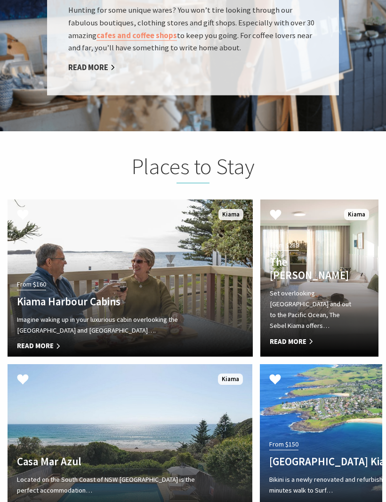  Describe the element at coordinates (111, 461) in the screenshot. I see `h4: Casa Mar Azul` at that location.